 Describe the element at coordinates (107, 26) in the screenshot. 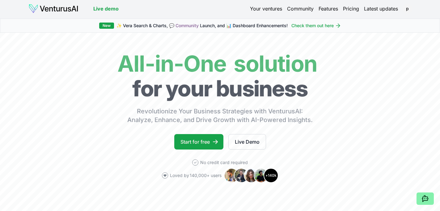

I see `div: New` at that location.